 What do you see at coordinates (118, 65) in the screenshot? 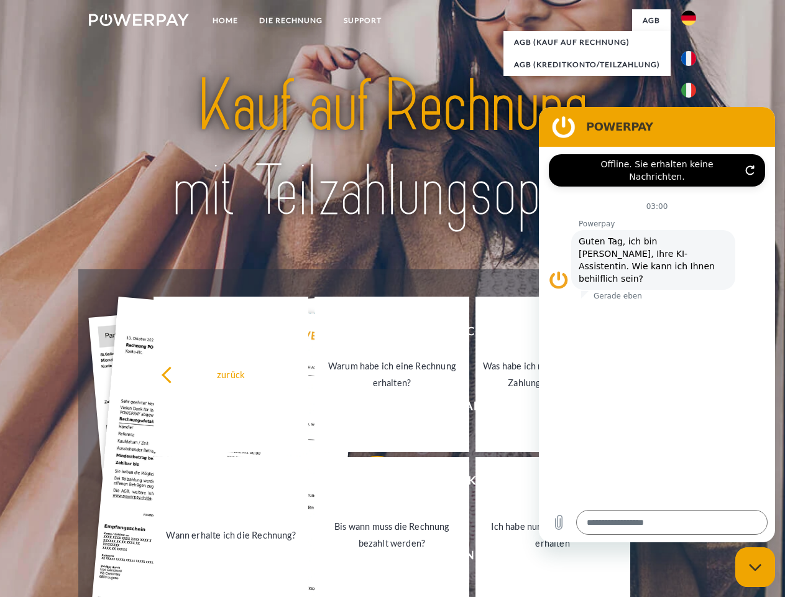
I see `p: Dieser Chat wird mit einem Cloudservice aufgezeichnet und unterliegt den Bedingungen der .` at bounding box center [118, 65].